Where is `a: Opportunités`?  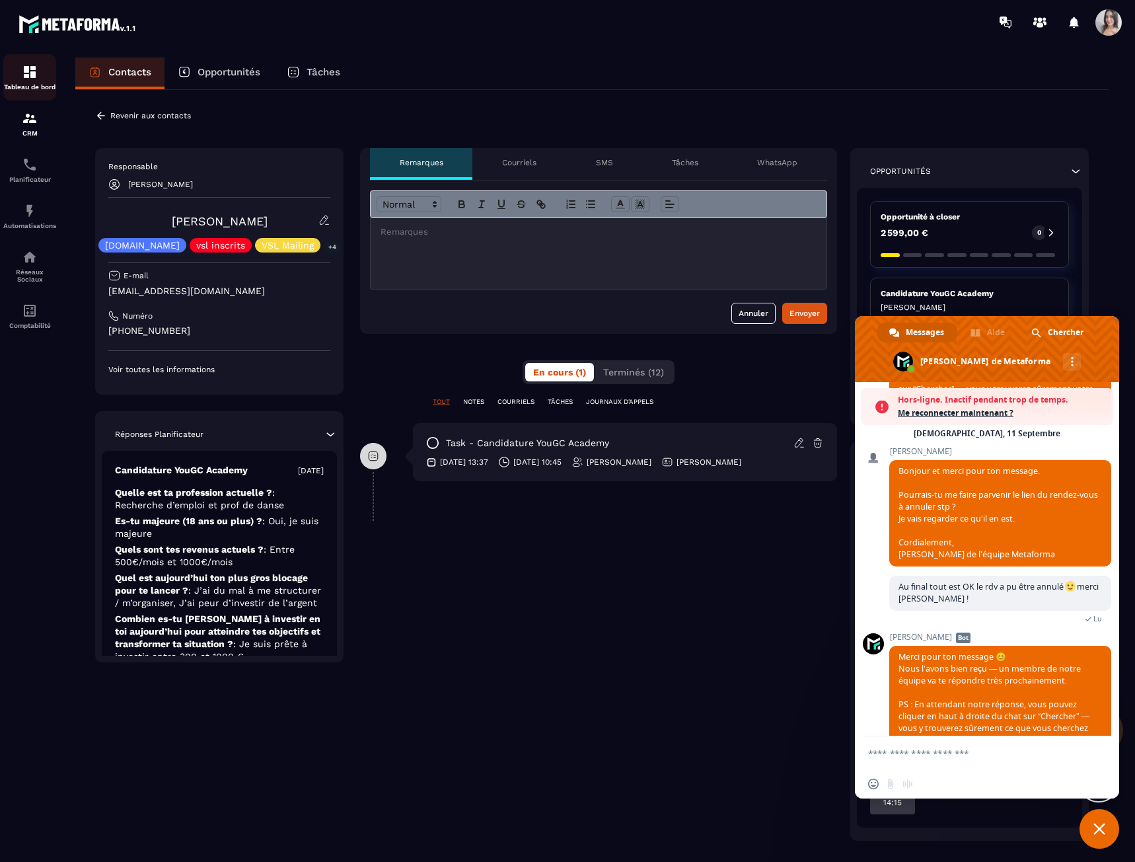 a: Opportunités is located at coordinates (219, 73).